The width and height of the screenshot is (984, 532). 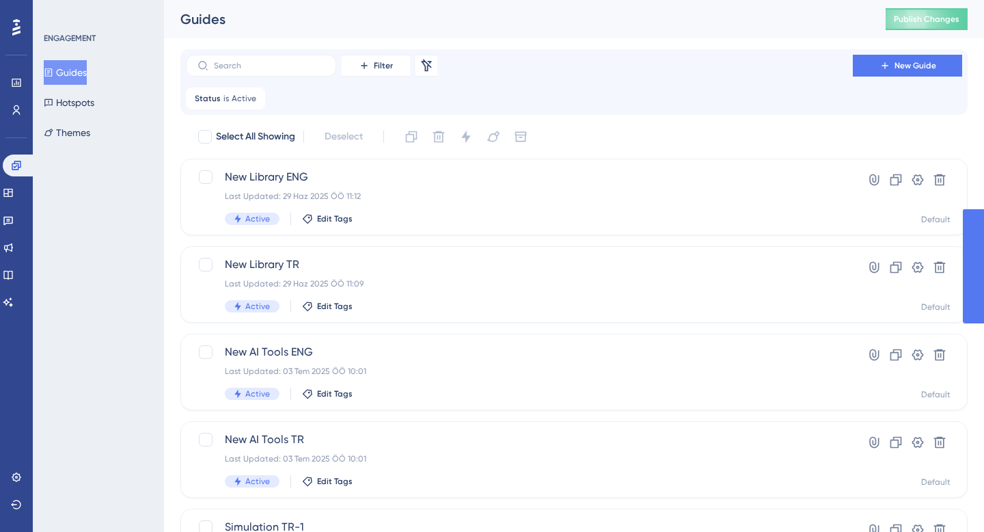 What do you see at coordinates (383, 66) in the screenshot?
I see `span: Filter` at bounding box center [383, 66].